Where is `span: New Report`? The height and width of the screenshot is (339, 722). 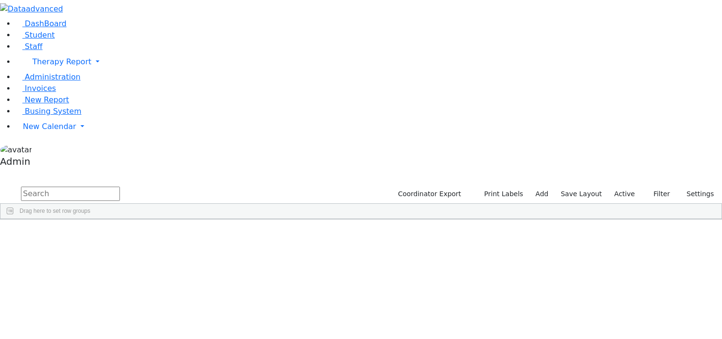
span: New Report is located at coordinates (47, 100).